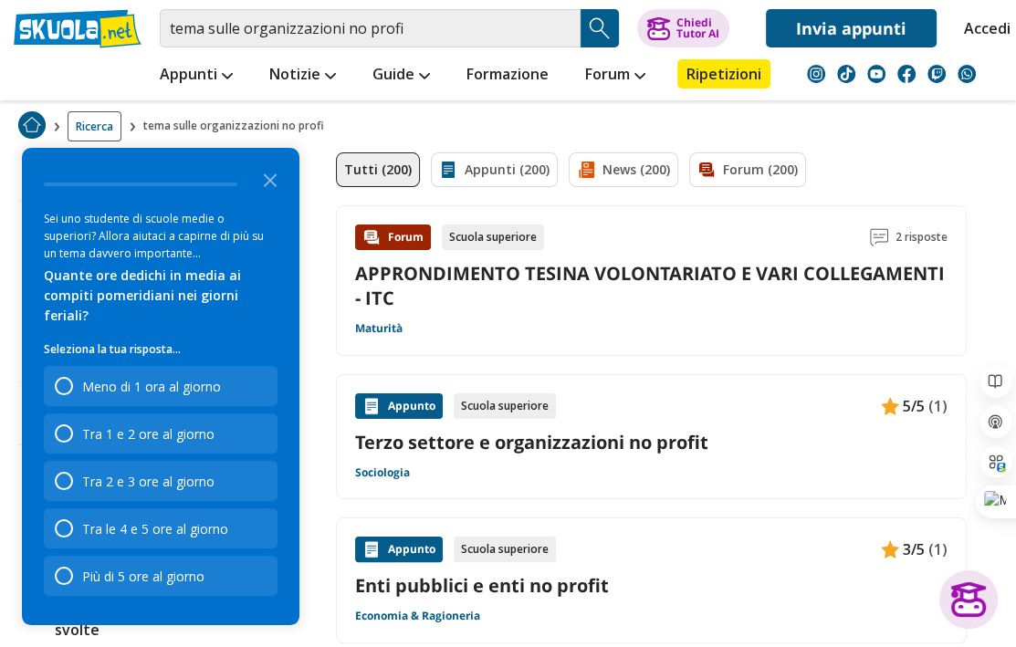 The image size is (1016, 647). What do you see at coordinates (161, 386) in the screenshot?
I see `div: Survey` at bounding box center [161, 386].